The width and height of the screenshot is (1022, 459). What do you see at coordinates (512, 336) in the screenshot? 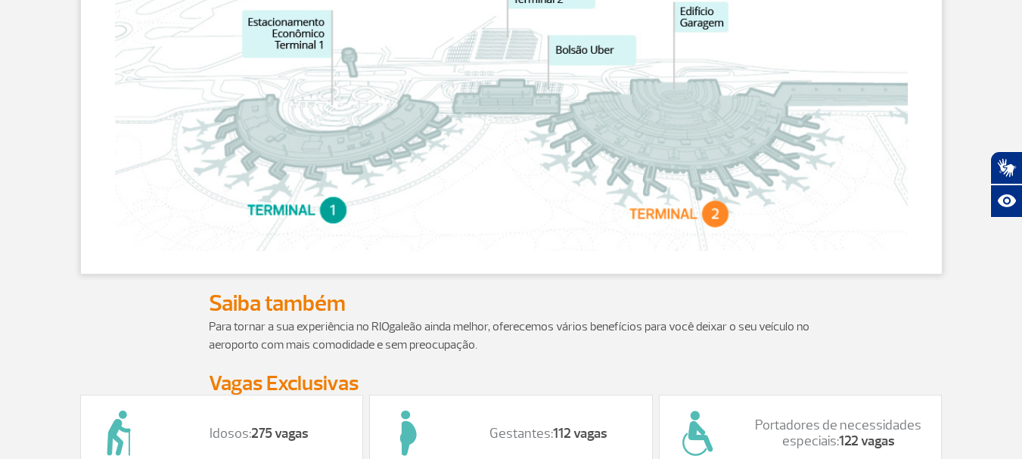
I see `p: Para tornar a sua experiência no RIOgaleão ainda melhor, oferecemos vários benefícios para você d...` at bounding box center [512, 336].